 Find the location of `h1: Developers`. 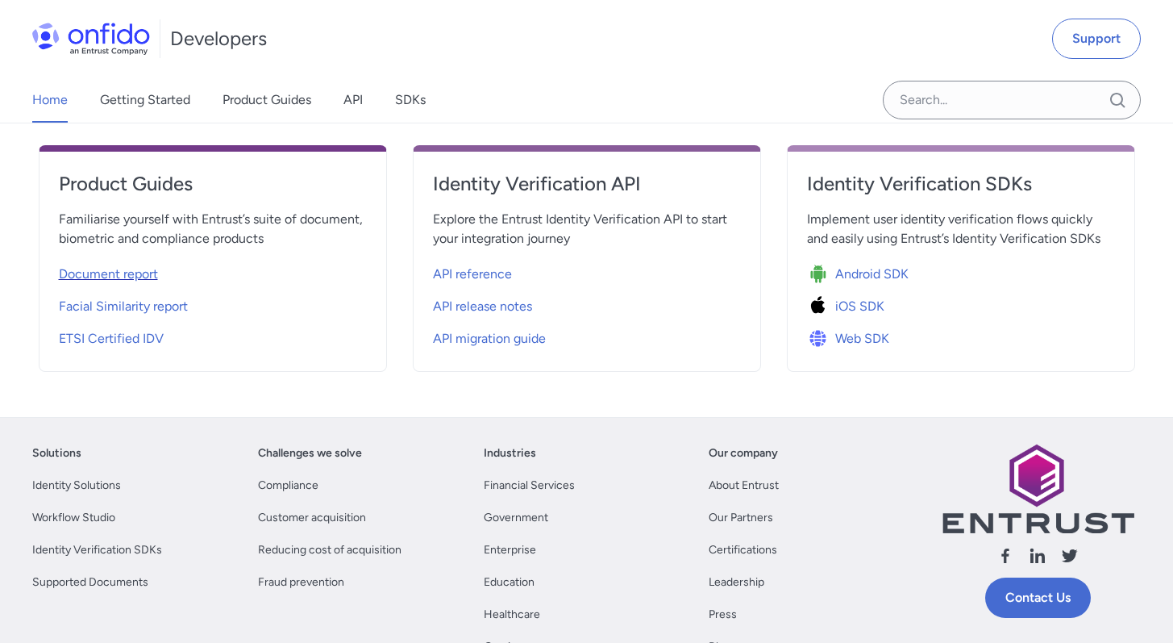

h1: Developers is located at coordinates (218, 39).